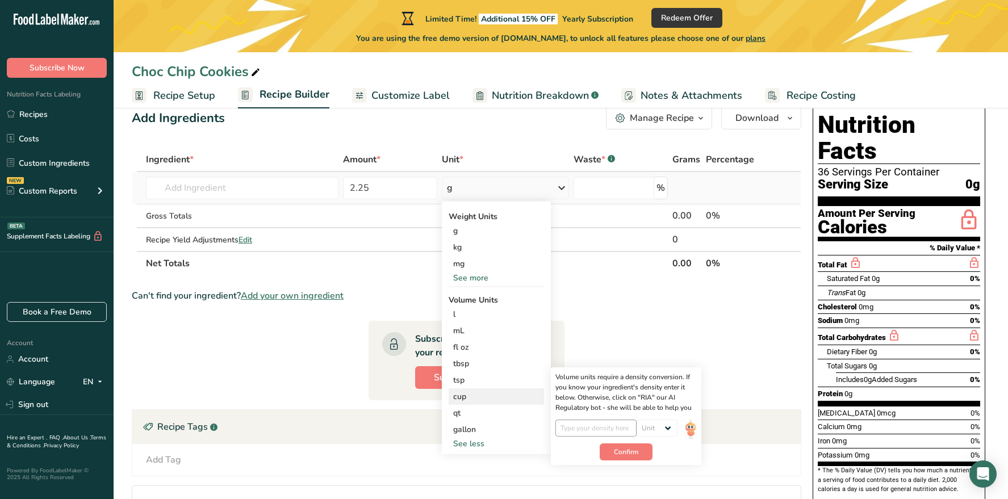  Describe the element at coordinates (810, 95) in the screenshot. I see `a: Recipe Costing` at that location.